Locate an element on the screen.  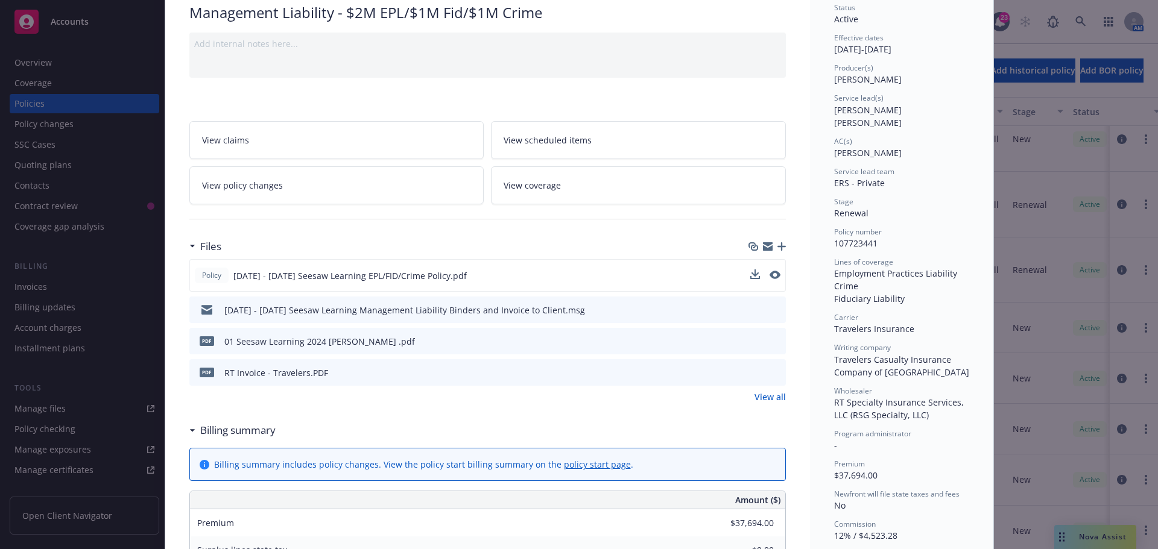
a: View scheduled items is located at coordinates (638, 140).